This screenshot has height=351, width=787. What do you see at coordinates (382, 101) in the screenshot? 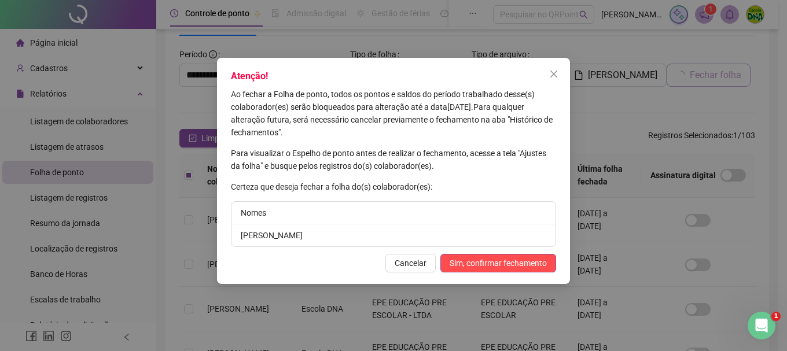
I see `span: Ao fechar a Folha de ponto, todos os pontos e saldos do período trabalhado desse(s) colaborador(e...` at bounding box center [382, 101].